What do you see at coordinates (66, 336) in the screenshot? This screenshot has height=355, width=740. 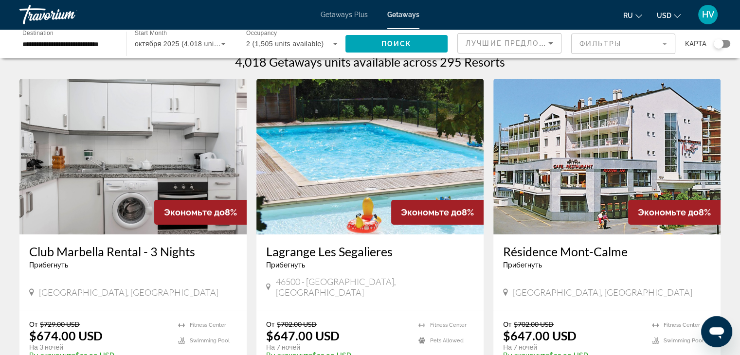 I see `p: $674.00 USD` at bounding box center [66, 336].